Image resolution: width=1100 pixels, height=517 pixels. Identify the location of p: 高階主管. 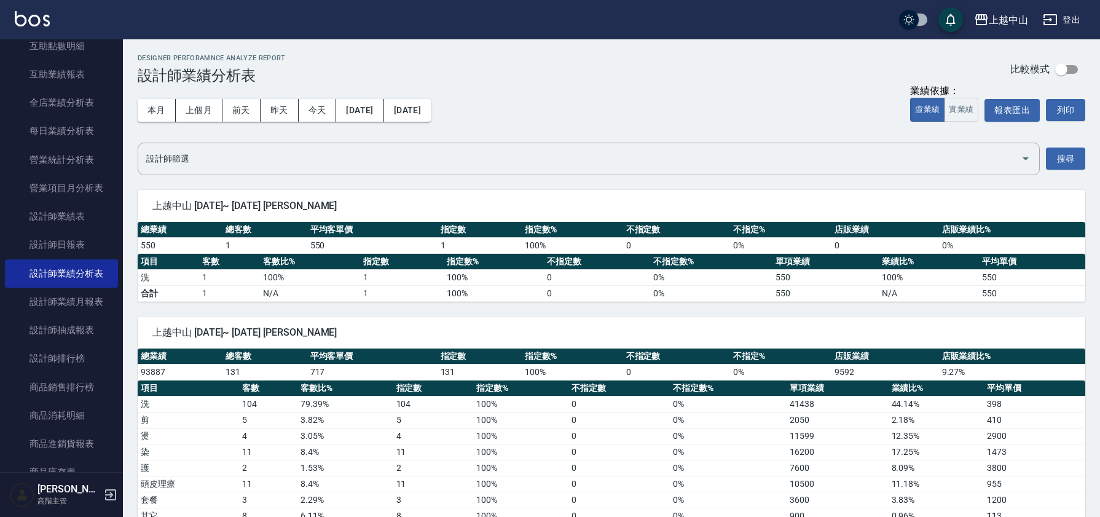
(69, 501).